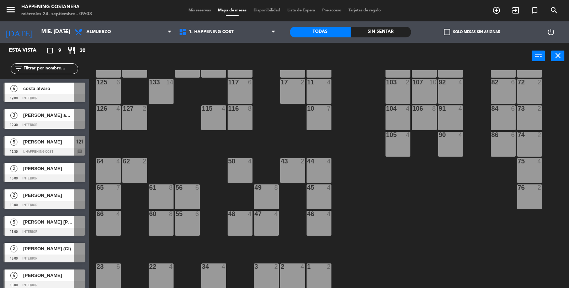 The width and height of the screenshot is (569, 288). I want to click on div: 48, so click(228, 214).